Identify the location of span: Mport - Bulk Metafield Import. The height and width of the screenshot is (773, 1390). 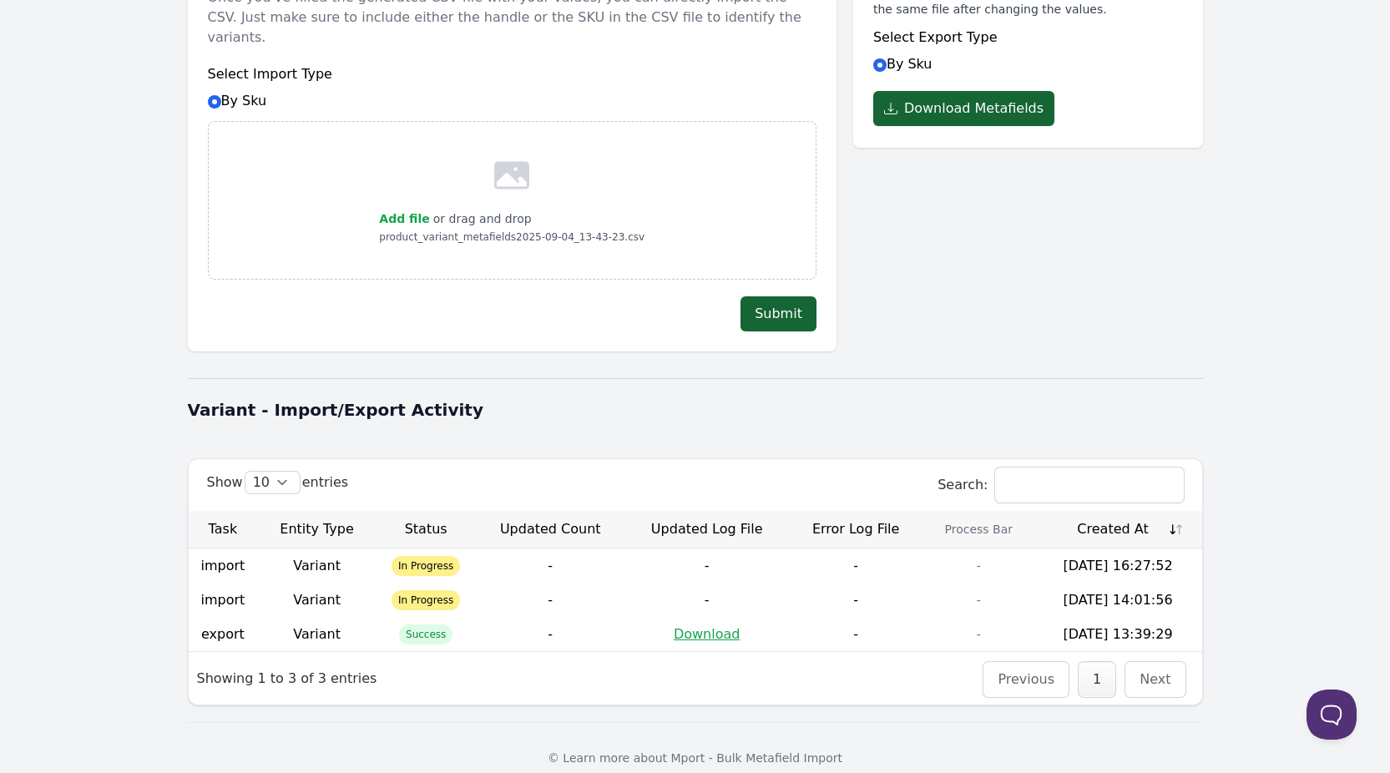
(757, 758).